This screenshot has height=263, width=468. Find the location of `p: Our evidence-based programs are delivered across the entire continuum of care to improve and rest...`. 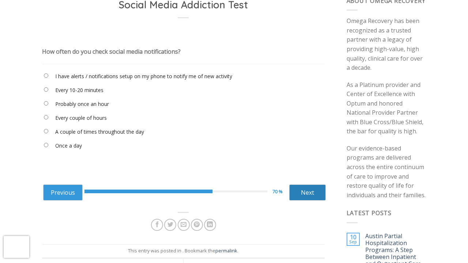

p: Our evidence-based programs are delivered across the entire continuum of care to improve and rest... is located at coordinates (386, 172).